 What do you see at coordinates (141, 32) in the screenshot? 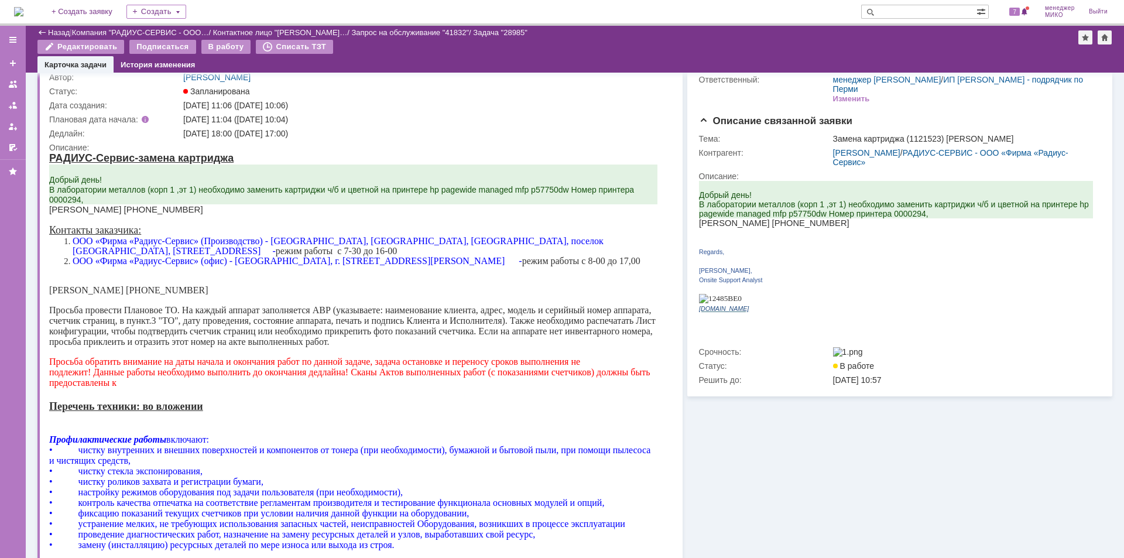
I see `a: Компания "РАДИУС-СЕРВИС - ООО…` at bounding box center [141, 32].